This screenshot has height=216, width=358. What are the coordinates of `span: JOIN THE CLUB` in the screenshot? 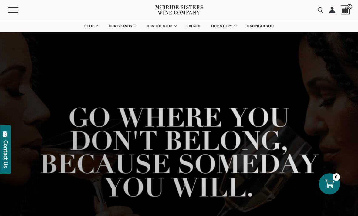 It's located at (159, 26).